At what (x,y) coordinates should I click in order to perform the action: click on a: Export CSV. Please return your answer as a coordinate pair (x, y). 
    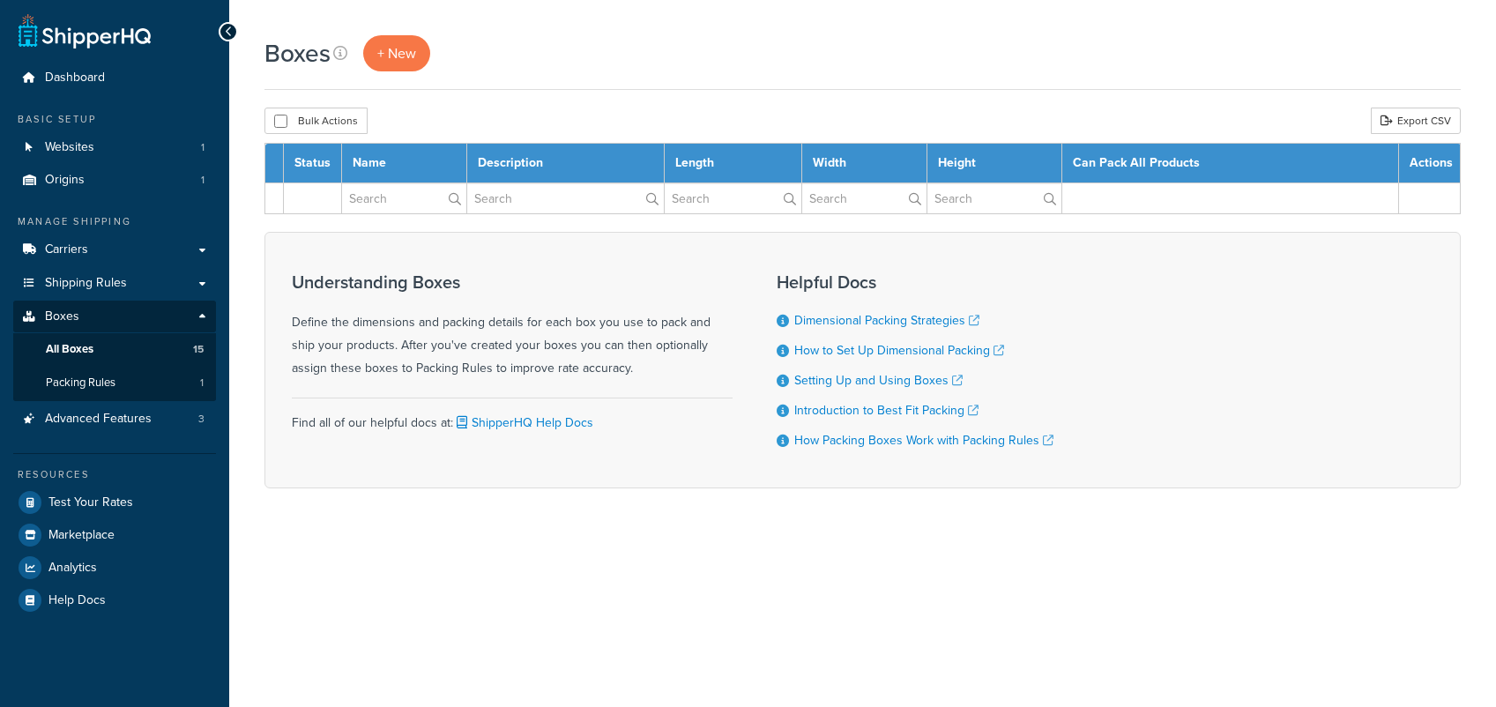
    Looking at the image, I should click on (1415, 121).